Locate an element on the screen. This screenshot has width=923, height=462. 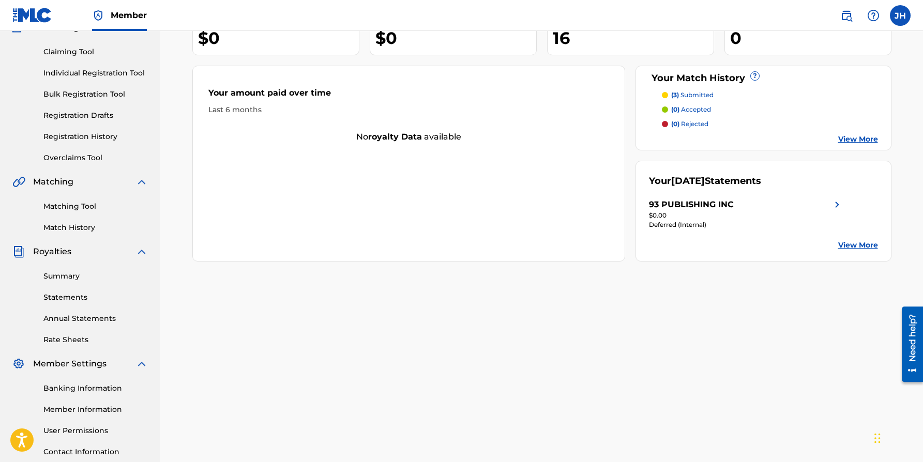
div: Deferred (Internal) is located at coordinates (746, 225).